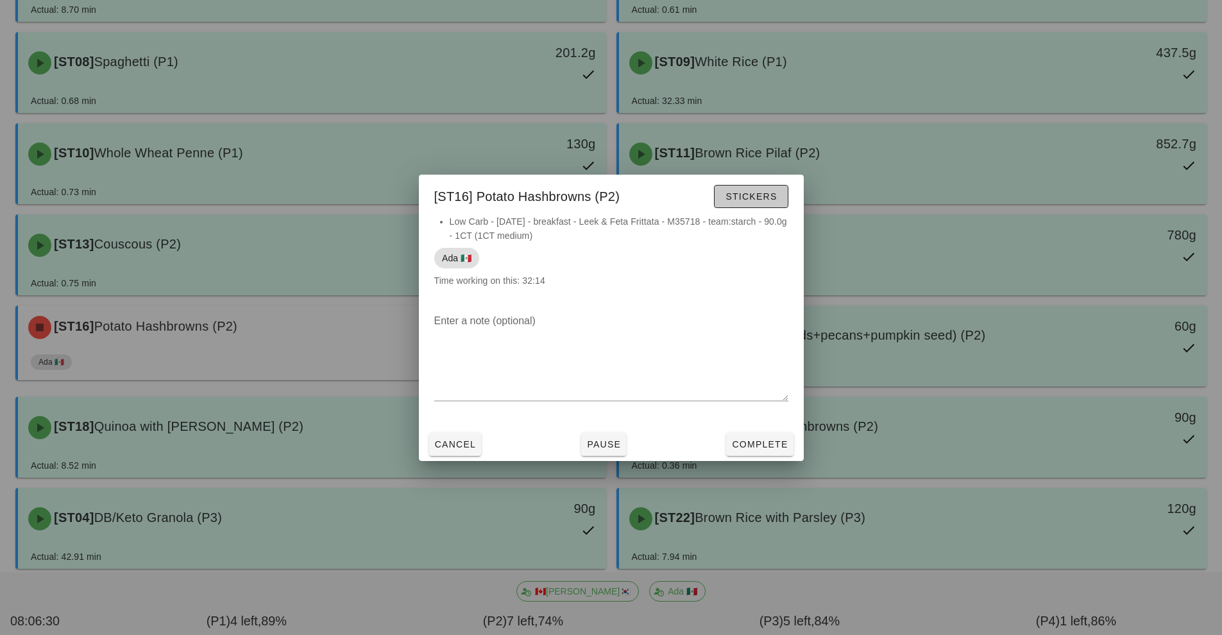 This screenshot has height=635, width=1222. I want to click on span: Complete, so click(760, 444).